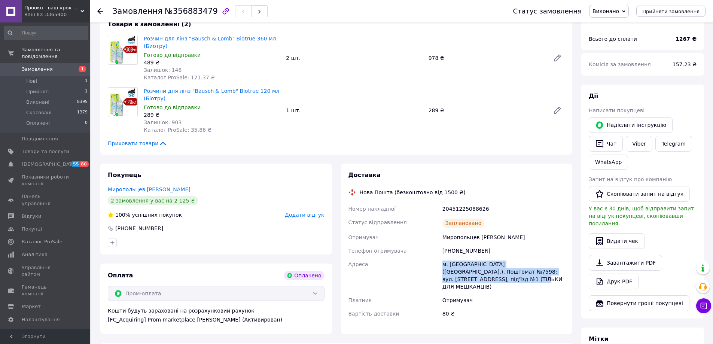 The width and height of the screenshot is (713, 344). I want to click on span: Залишок: 148, so click(163, 70).